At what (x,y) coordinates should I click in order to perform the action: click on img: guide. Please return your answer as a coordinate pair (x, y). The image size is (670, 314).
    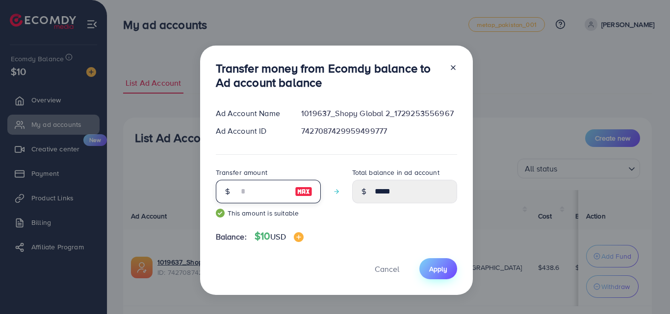
    Looking at the image, I should click on (220, 213).